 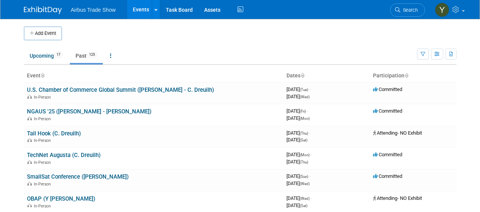 I want to click on span: 125, so click(x=92, y=55).